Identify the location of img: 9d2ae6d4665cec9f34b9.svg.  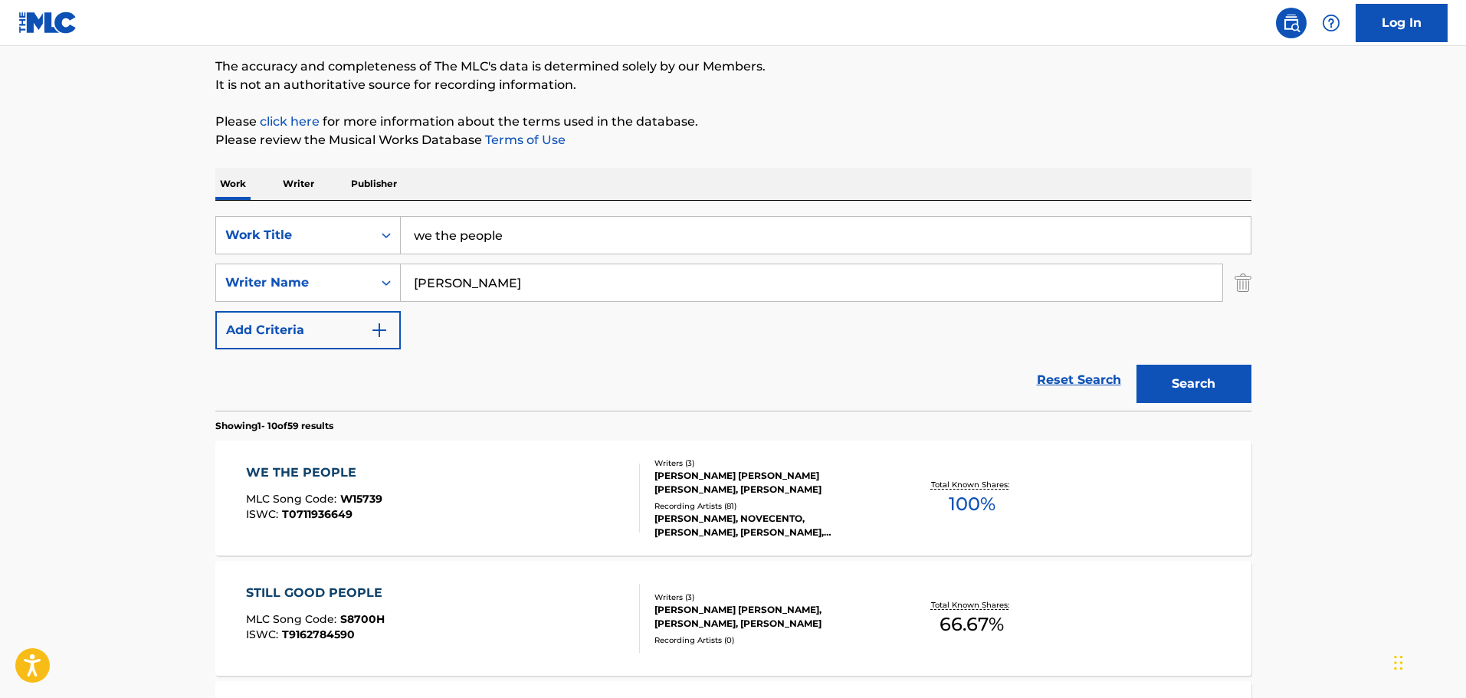
(379, 330).